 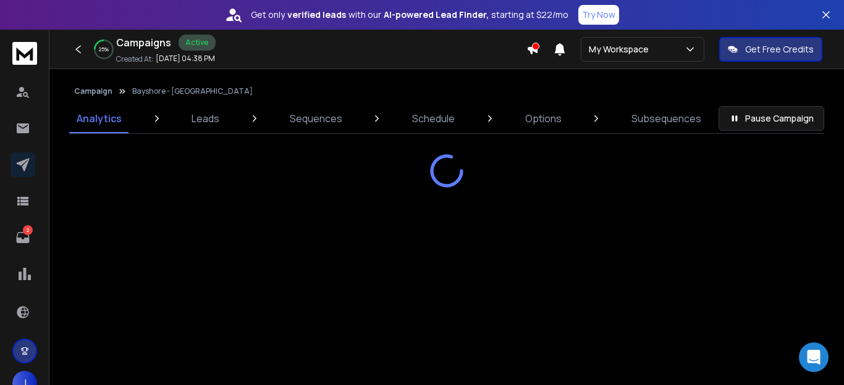 What do you see at coordinates (771, 119) in the screenshot?
I see `button: Pause Campaign` at bounding box center [771, 119].